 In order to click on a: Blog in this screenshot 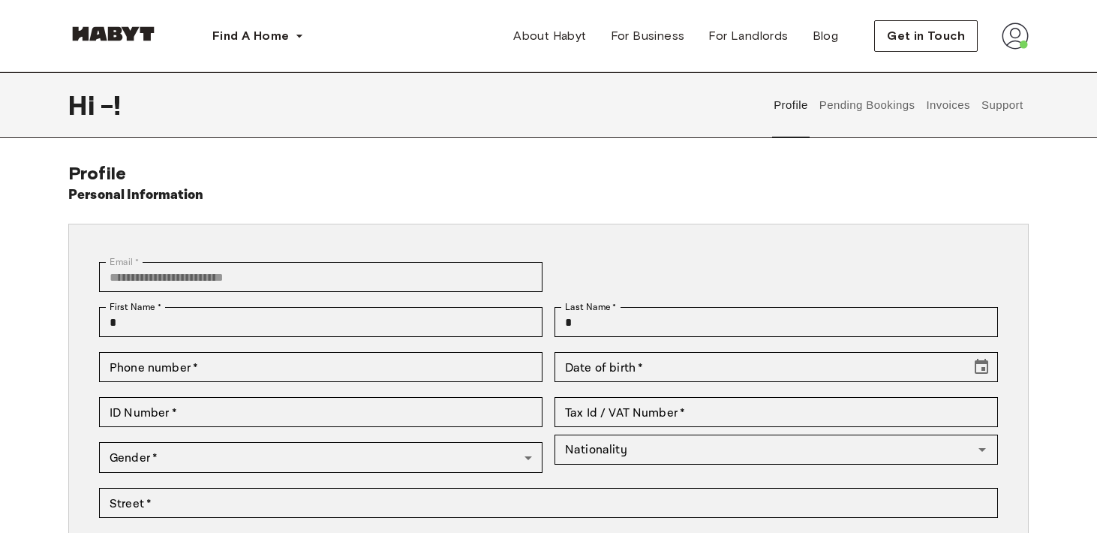, I will do `click(825, 36)`.